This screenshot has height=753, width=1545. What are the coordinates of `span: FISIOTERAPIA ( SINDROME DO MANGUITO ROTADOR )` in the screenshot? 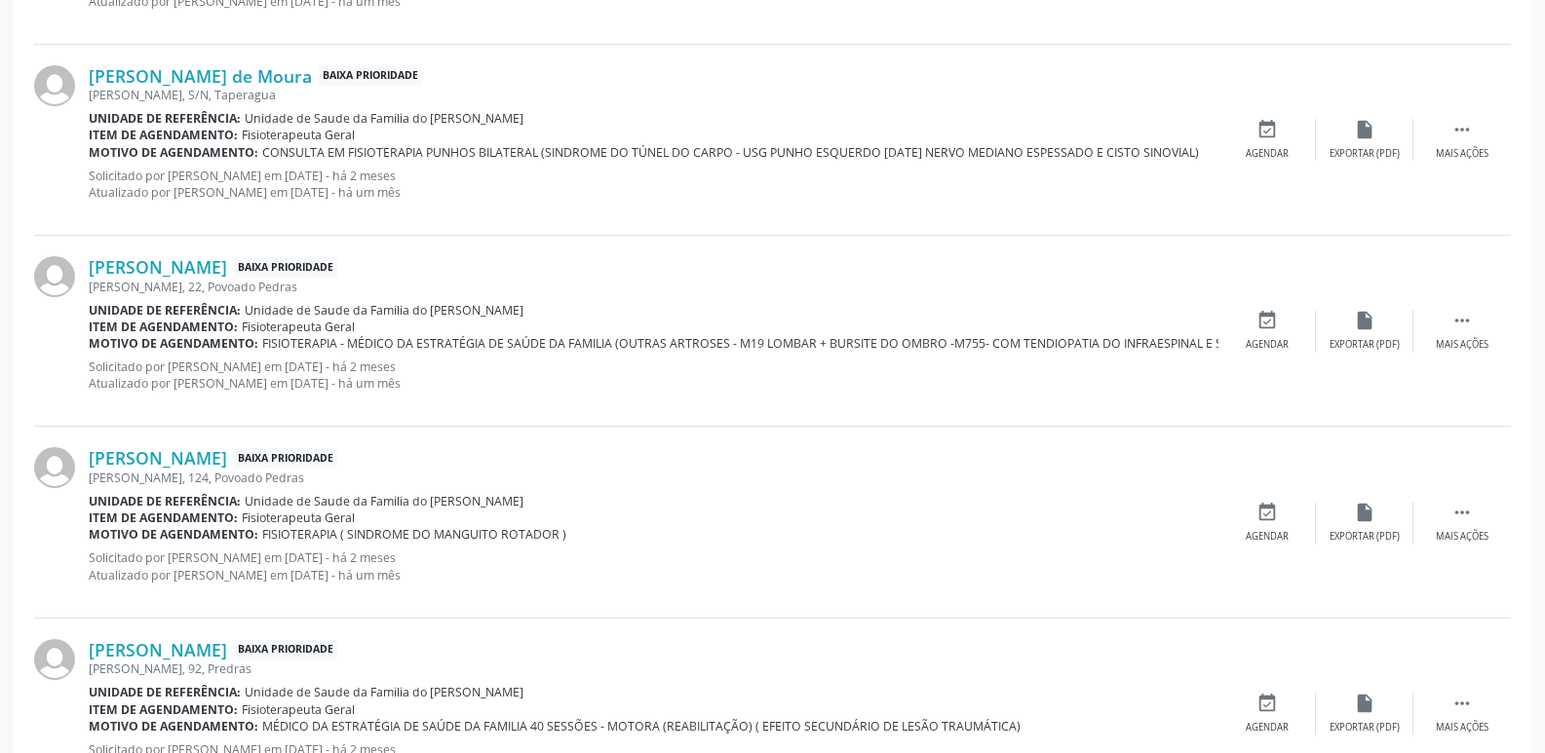 It's located at (414, 534).